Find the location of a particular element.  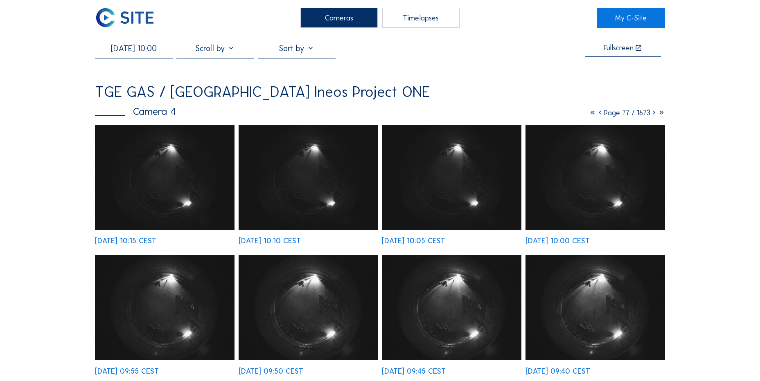

img: image_53433186 is located at coordinates (595, 308).